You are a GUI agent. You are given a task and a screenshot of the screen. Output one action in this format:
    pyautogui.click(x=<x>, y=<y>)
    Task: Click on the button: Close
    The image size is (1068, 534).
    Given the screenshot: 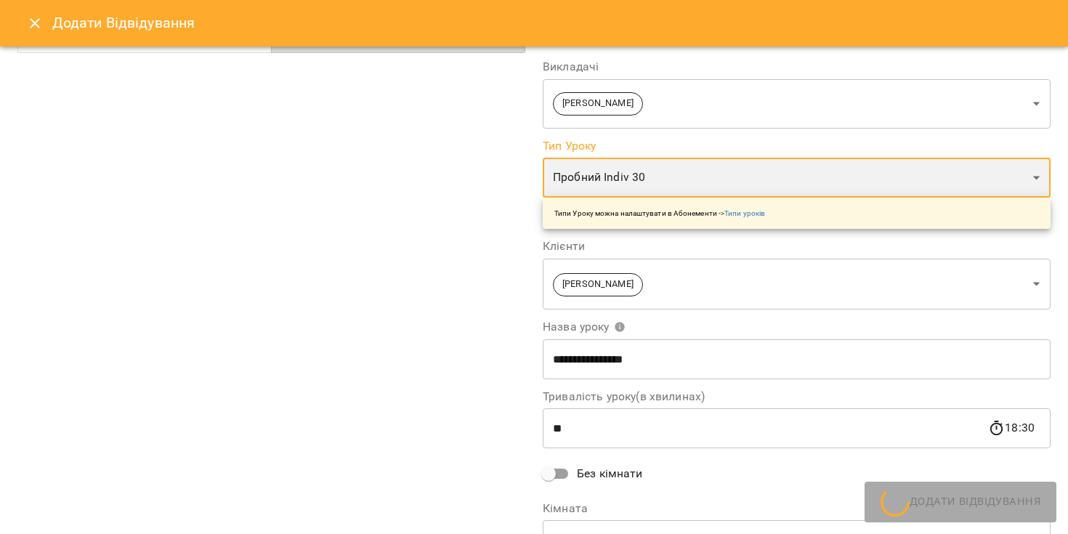 What is the action you would take?
    pyautogui.click(x=35, y=23)
    